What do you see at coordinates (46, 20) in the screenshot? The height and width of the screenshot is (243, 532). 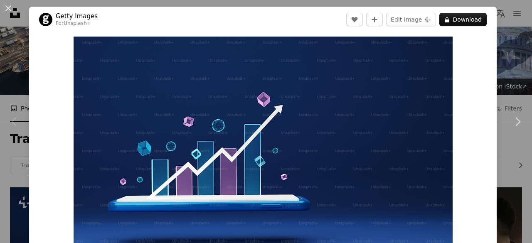 I see `img: Go to Getty Images's profile` at bounding box center [46, 20].